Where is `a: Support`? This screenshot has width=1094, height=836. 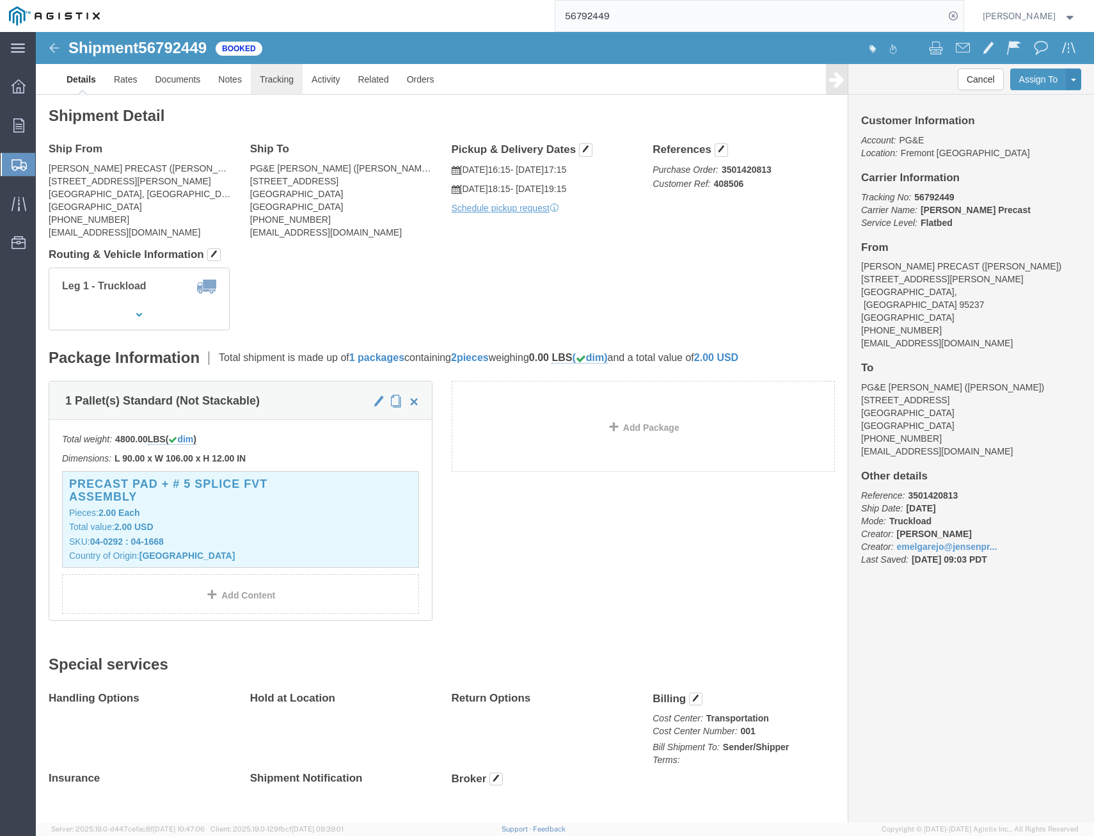
a: Support is located at coordinates (518, 829).